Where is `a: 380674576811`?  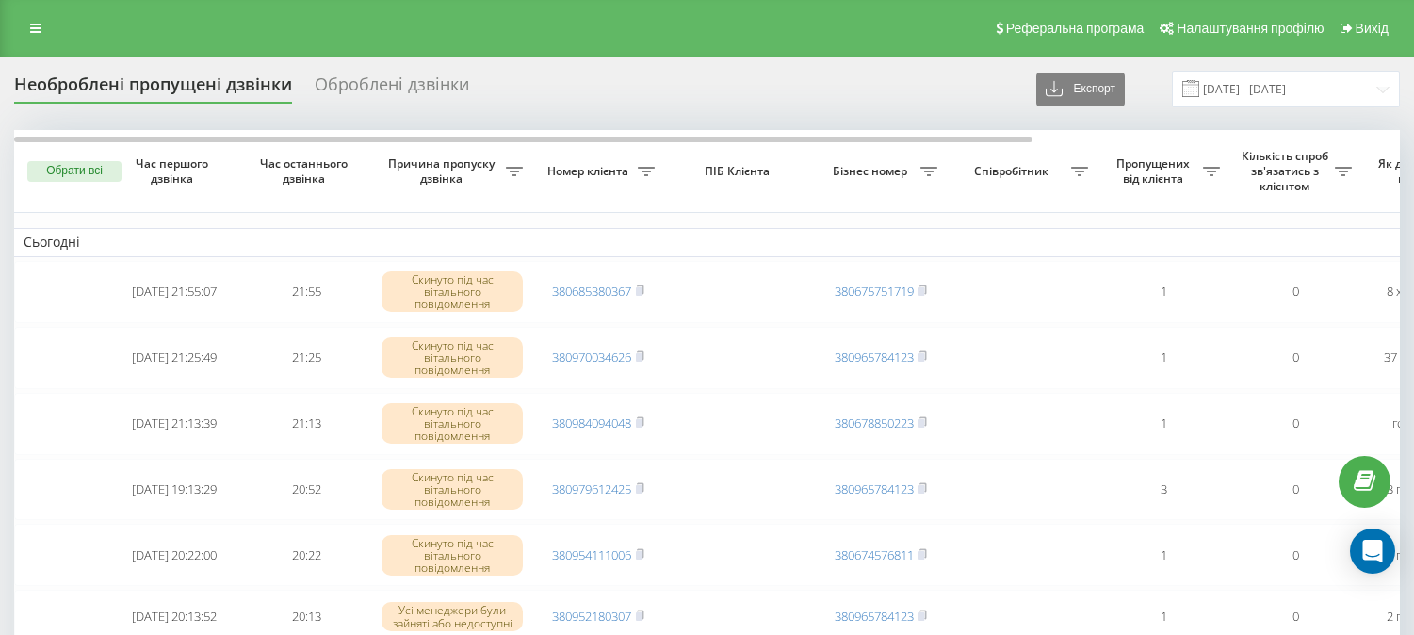 a: 380674576811 is located at coordinates (874, 555).